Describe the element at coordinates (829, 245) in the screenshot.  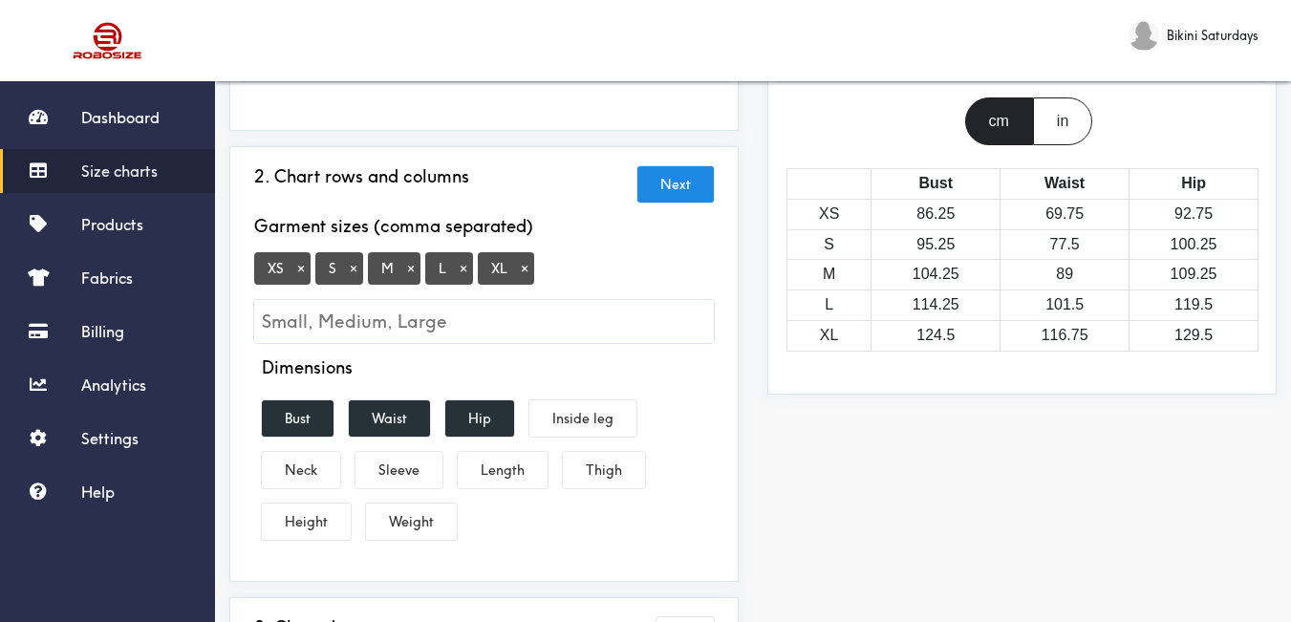
I see `td: S` at that location.